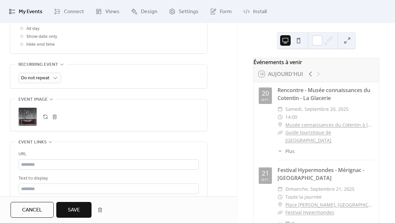  I want to click on span: Do not repeat, so click(35, 78).